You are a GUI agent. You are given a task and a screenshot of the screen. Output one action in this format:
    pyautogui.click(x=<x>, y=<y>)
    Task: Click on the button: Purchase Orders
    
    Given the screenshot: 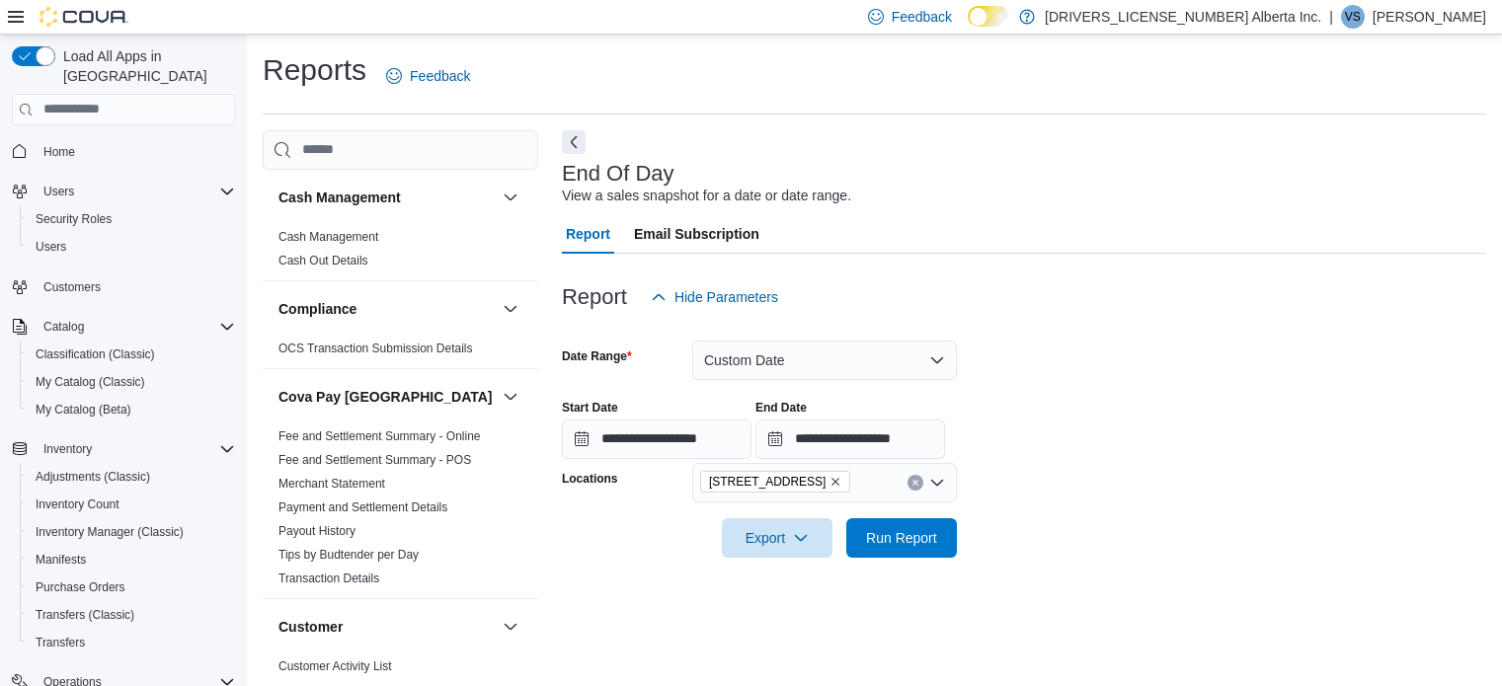 What is the action you would take?
    pyautogui.click(x=131, y=588)
    